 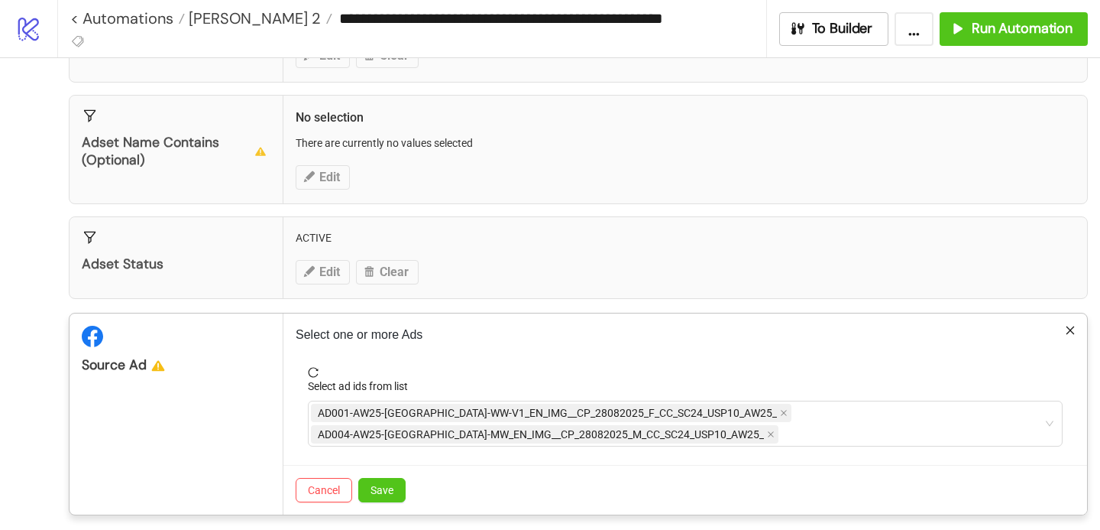 What do you see at coordinates (1022, 28) in the screenshot?
I see `span: Run Automation` at bounding box center [1022, 28].